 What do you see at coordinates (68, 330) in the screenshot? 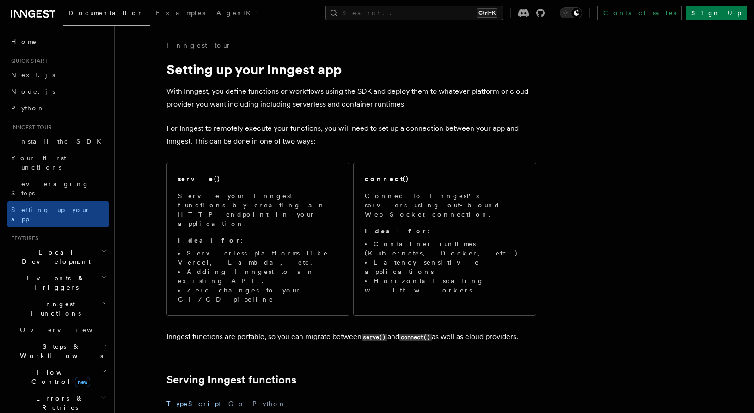
I see `span: Overview` at bounding box center [68, 330].